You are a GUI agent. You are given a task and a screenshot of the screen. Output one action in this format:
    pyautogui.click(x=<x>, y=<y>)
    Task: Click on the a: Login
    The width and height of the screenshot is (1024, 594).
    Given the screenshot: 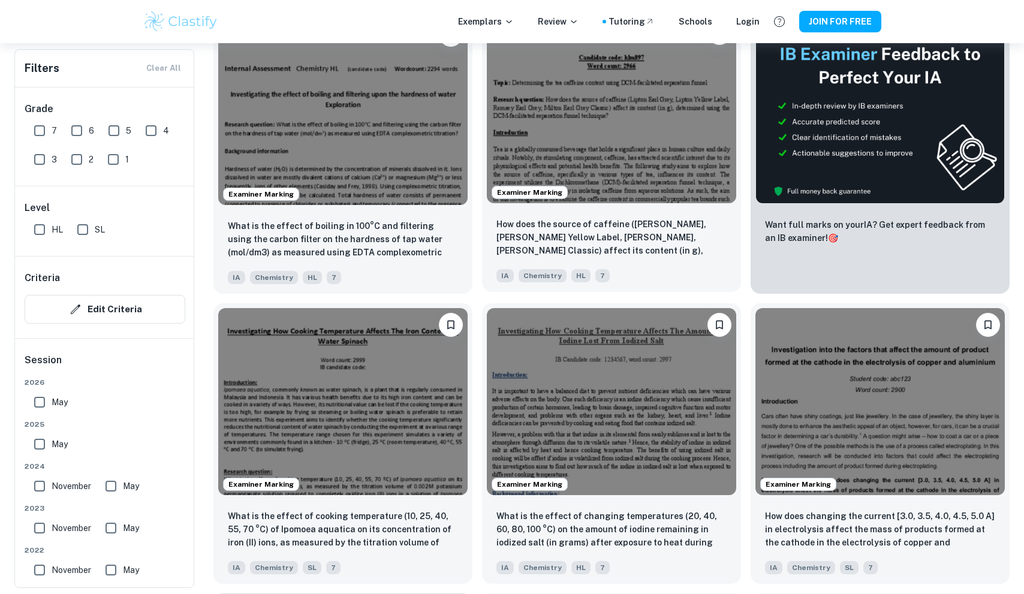 What is the action you would take?
    pyautogui.click(x=748, y=22)
    